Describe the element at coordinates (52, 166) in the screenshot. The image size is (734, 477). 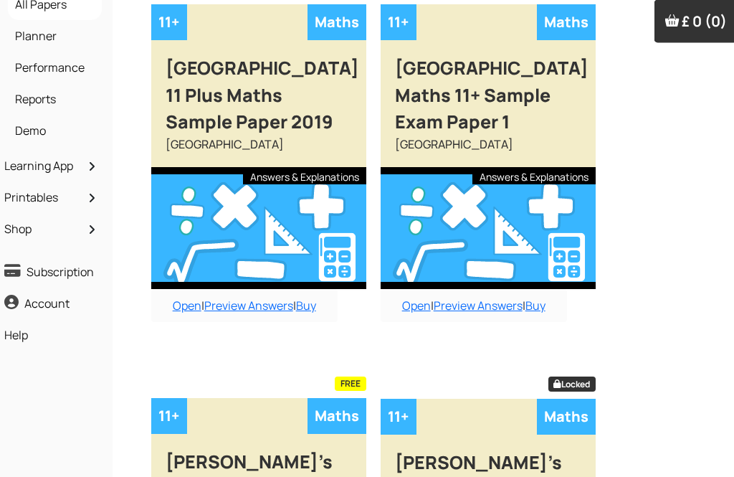
I see `a: Learning App` at that location.